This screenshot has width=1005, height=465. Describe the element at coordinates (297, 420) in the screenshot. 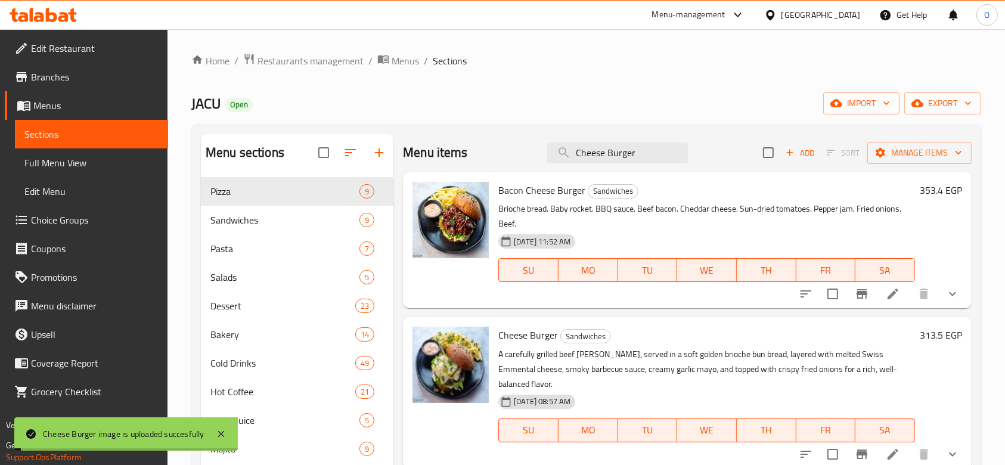

I see `div: Fresh Juice5` at that location.